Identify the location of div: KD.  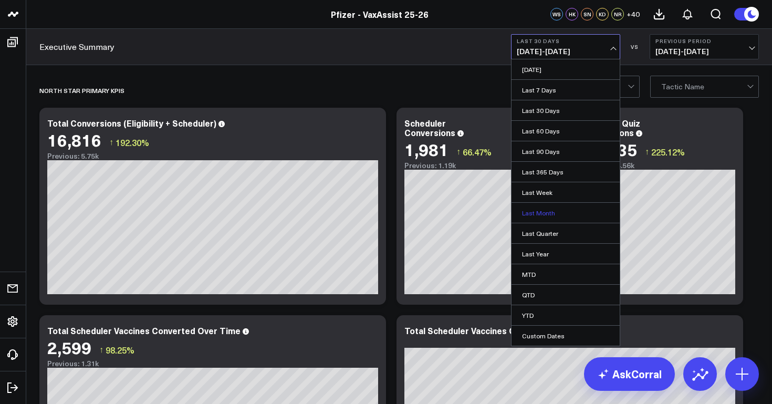
(602, 14).